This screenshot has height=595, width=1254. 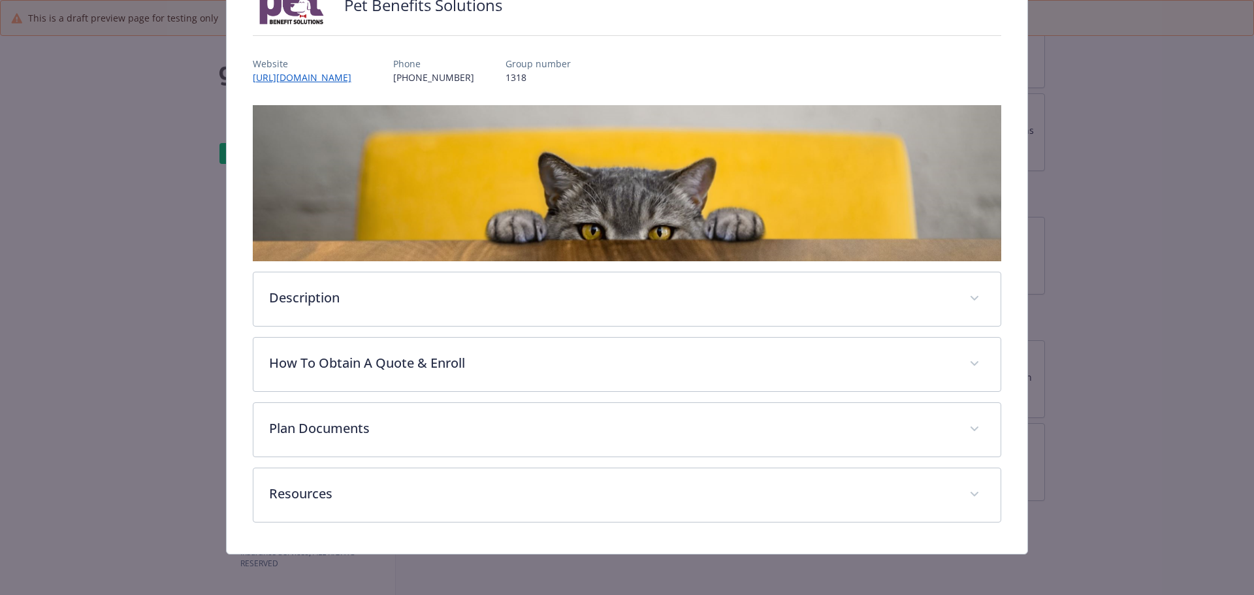 I want to click on p: Resources, so click(x=612, y=494).